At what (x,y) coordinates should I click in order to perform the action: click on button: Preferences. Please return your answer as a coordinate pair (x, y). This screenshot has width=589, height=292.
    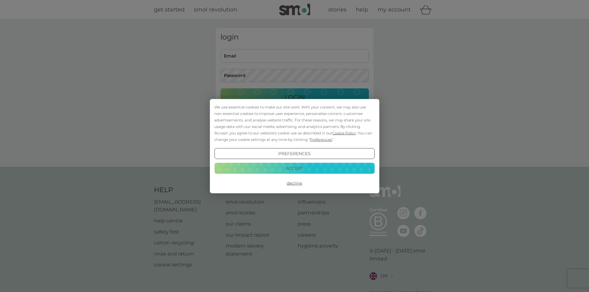
    Looking at the image, I should click on (295, 154).